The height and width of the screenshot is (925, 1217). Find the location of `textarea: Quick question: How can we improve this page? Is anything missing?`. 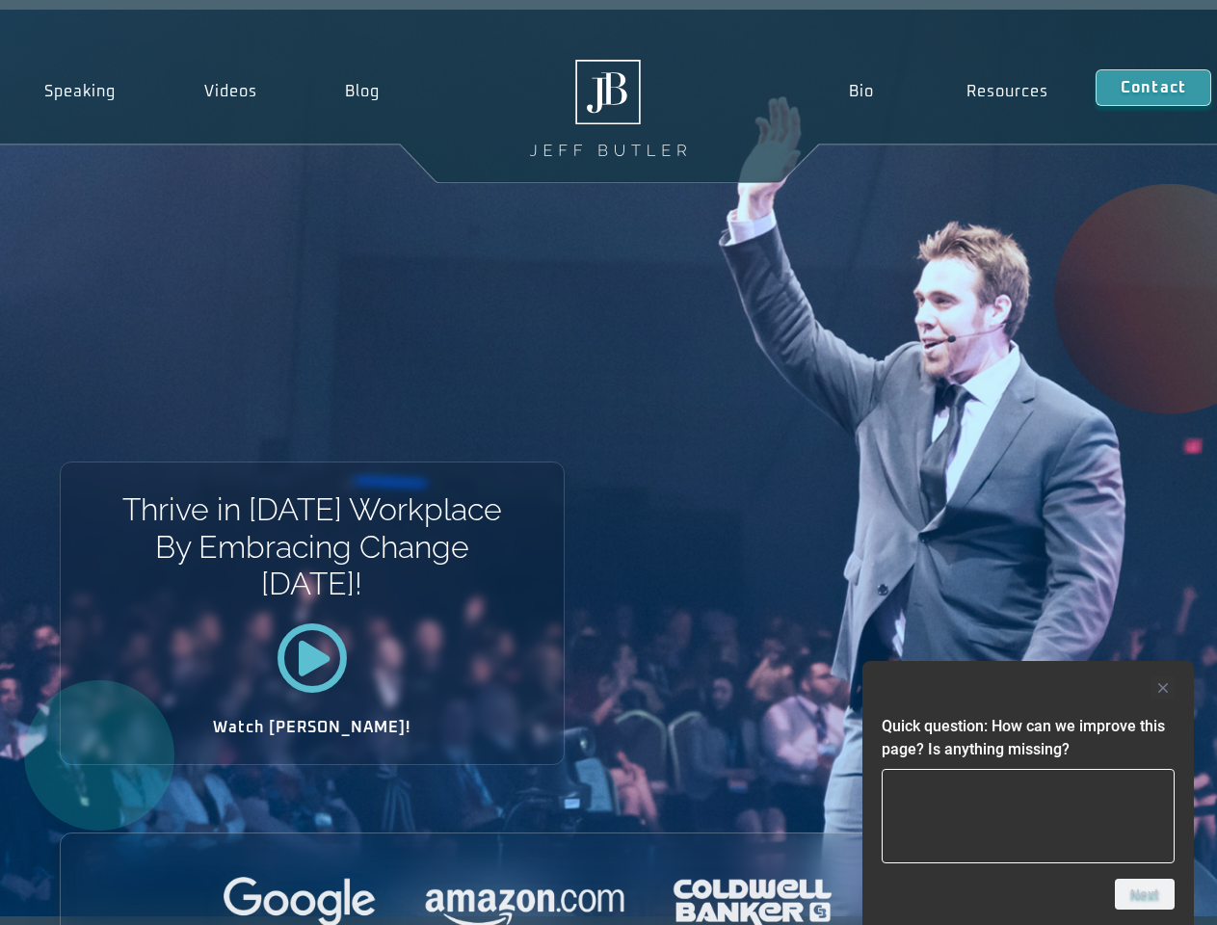

textarea: Quick question: How can we improve this page? Is anything missing? is located at coordinates (1028, 816).